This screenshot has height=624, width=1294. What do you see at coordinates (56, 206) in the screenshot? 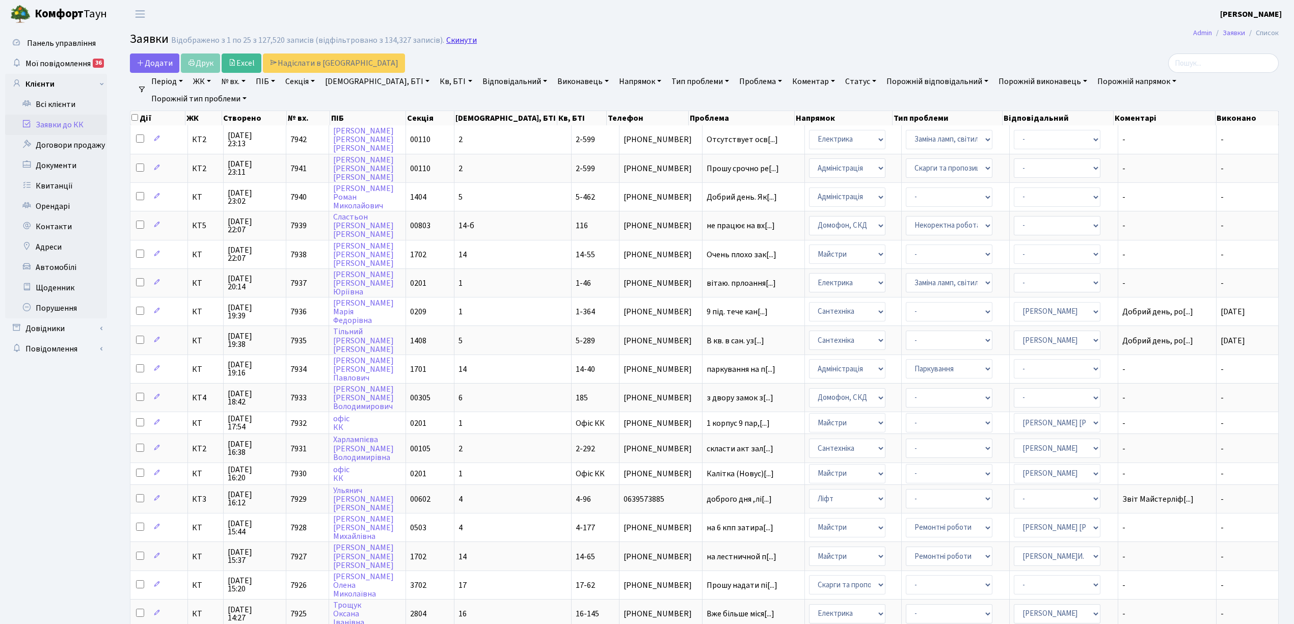
I see `a: Орендарі` at bounding box center [56, 206].